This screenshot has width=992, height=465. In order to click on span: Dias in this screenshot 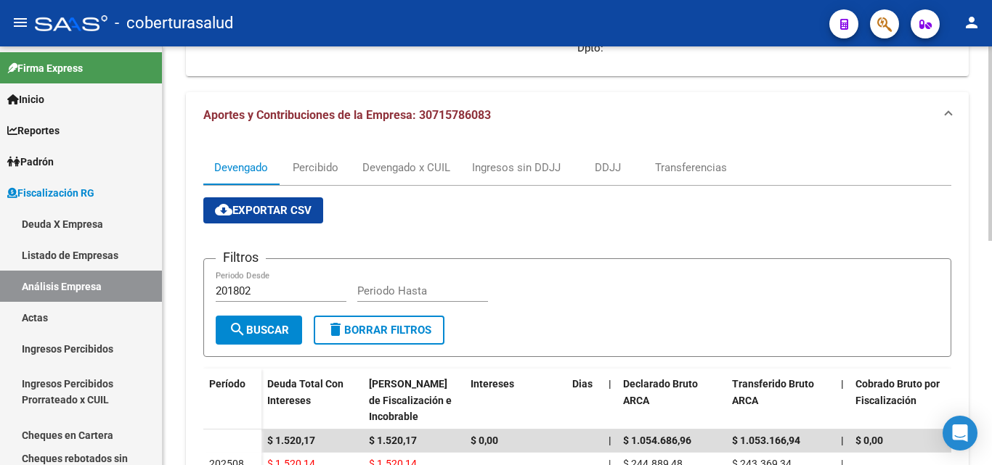, I will do `click(582, 384)`.